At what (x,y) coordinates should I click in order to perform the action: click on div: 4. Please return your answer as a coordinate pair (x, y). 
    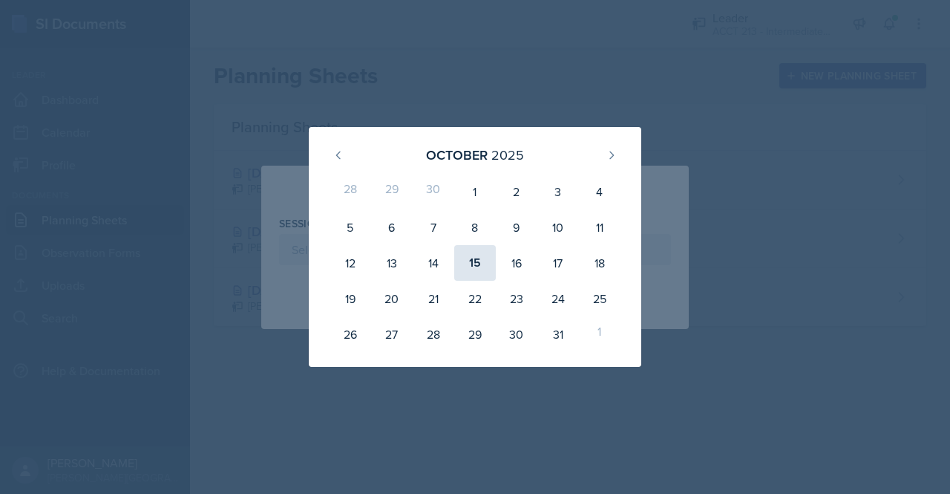
    Looking at the image, I should click on (600, 192).